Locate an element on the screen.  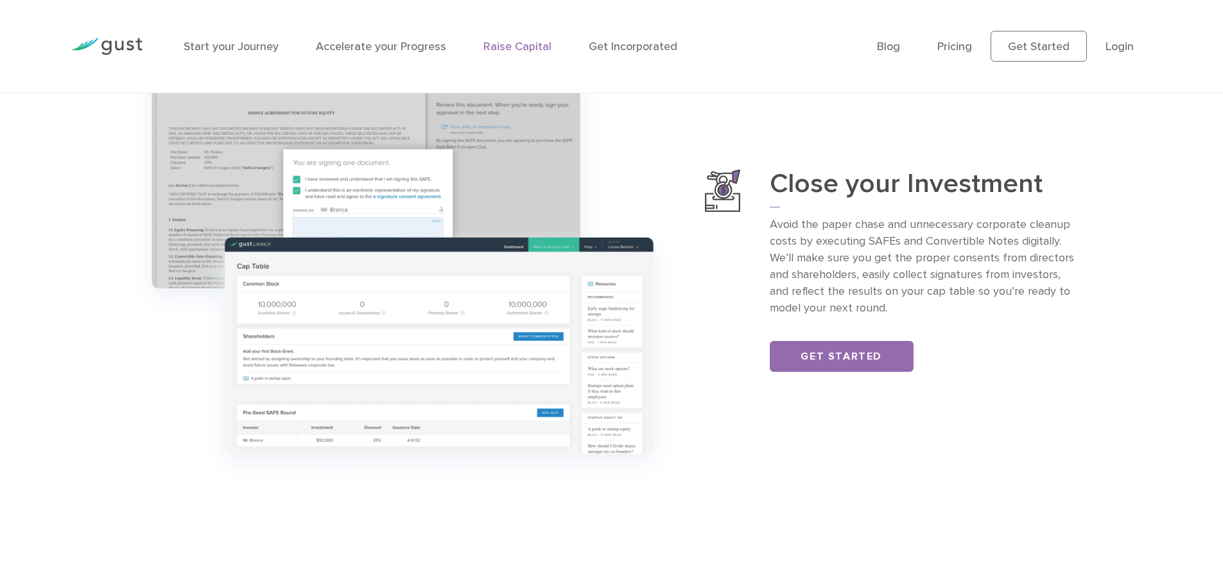
a: Blog is located at coordinates (889, 46).